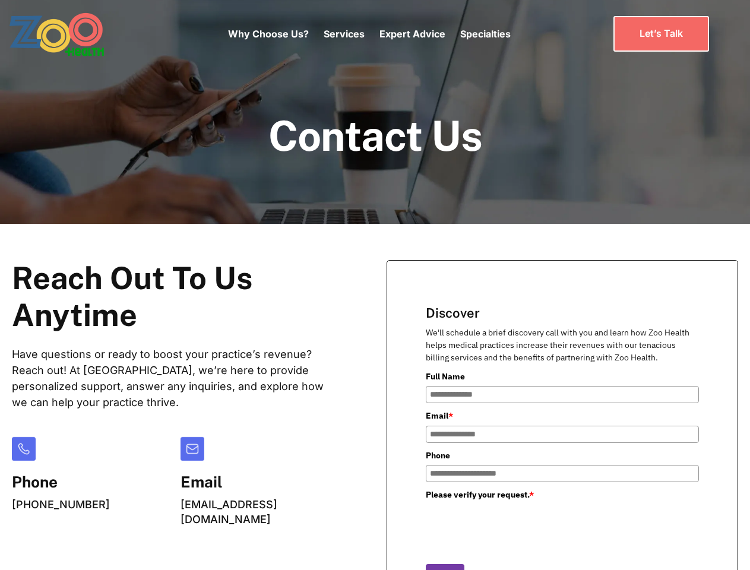 Image resolution: width=750 pixels, height=570 pixels. What do you see at coordinates (563, 313) in the screenshot?
I see `h2: Discover` at bounding box center [563, 313].